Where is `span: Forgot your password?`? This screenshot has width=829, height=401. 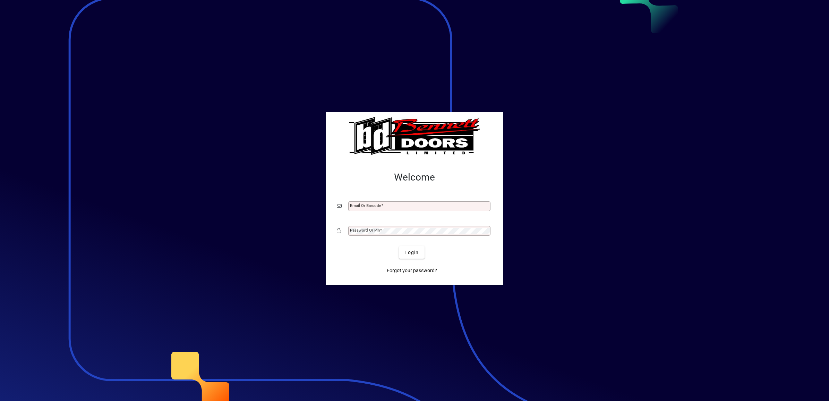
span: Forgot your password? is located at coordinates (412, 270).